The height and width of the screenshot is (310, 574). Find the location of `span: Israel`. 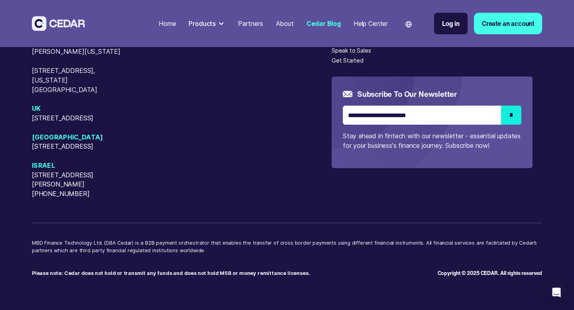

span: Israel is located at coordinates (82, 166).